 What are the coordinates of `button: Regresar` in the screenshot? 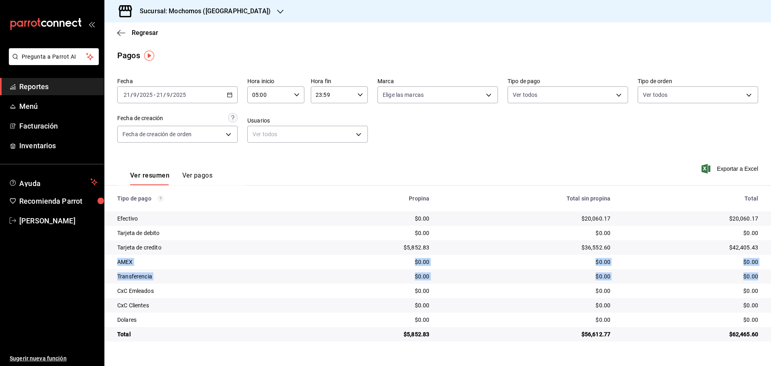 It's located at (138, 33).